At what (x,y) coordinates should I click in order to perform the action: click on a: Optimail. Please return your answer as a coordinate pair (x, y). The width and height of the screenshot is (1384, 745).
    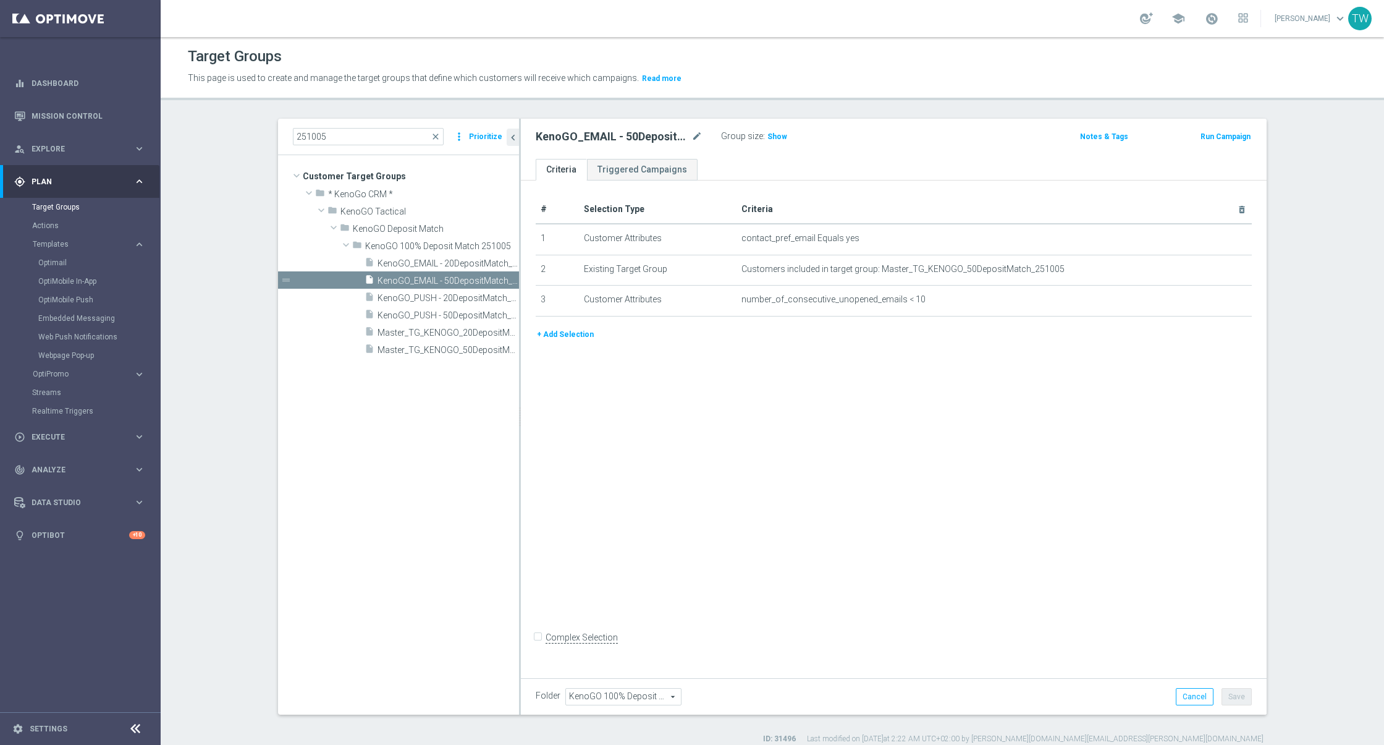
    Looking at the image, I should click on (83, 263).